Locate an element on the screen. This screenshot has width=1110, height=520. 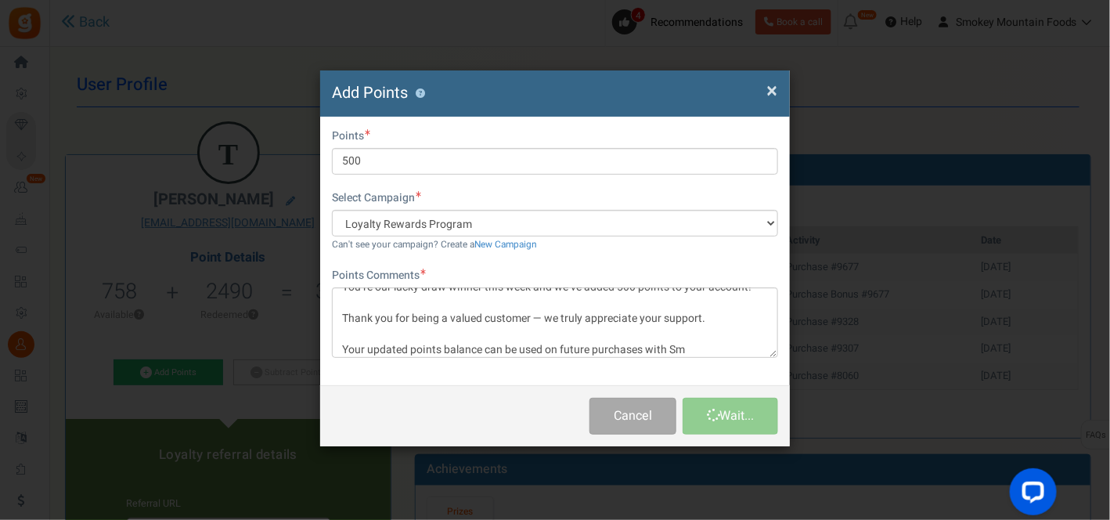
label: Points Comments is located at coordinates (379, 276).